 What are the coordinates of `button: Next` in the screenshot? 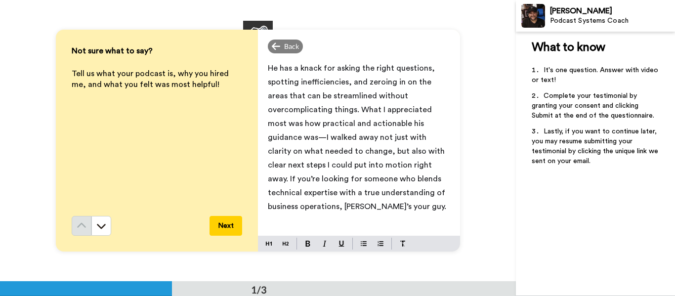 It's located at (226, 226).